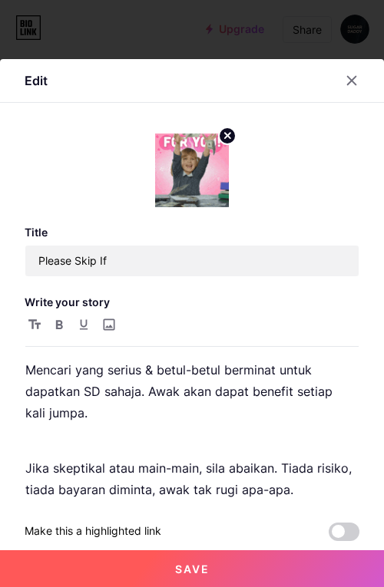 The image size is (384, 587). Describe the element at coordinates (192, 261) in the screenshot. I see `input: Title` at that location.